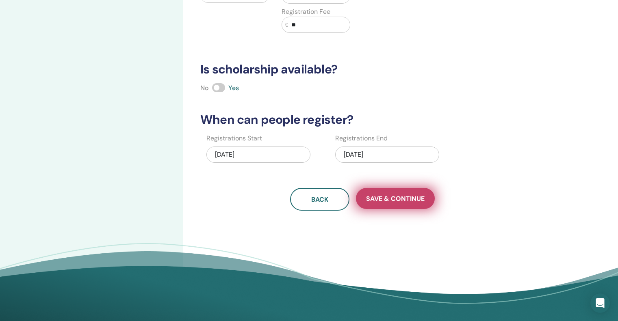  Describe the element at coordinates (320, 199) in the screenshot. I see `span: Back` at that location.